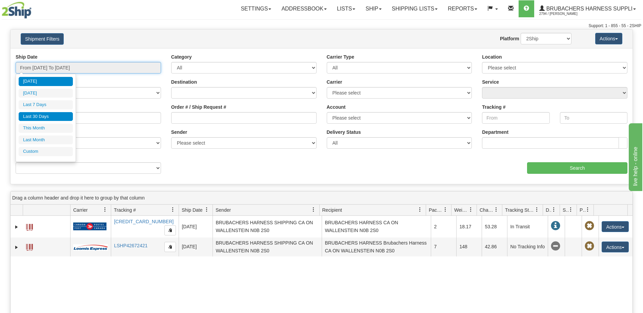  What do you see at coordinates (46, 128) in the screenshot?
I see `li: This Month` at bounding box center [46, 128].